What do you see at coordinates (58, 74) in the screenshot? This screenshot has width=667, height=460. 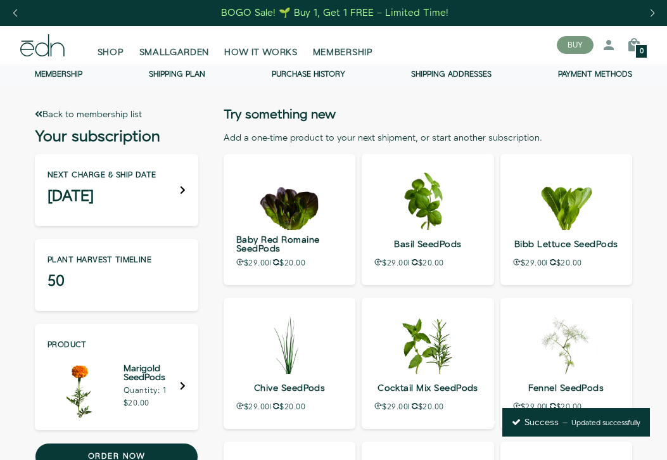 I see `a: Membership` at bounding box center [58, 74].